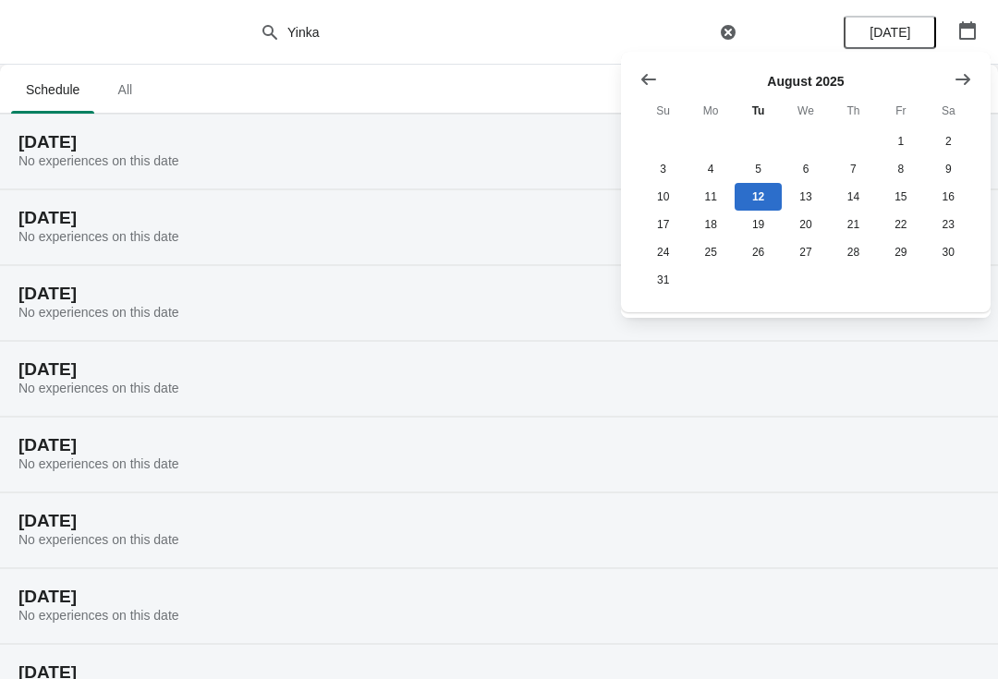 The image size is (998, 679). I want to click on button: Friday August 29 2025, so click(900, 252).